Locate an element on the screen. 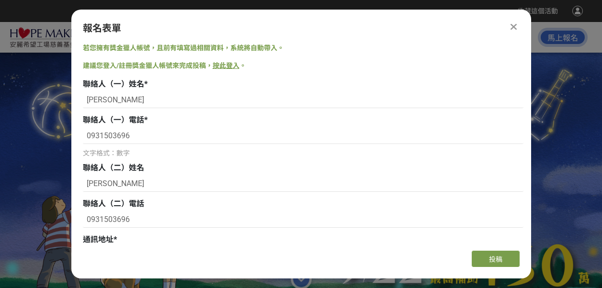 This screenshot has height=288, width=602. span: 建議您登入/註冊獎金獵人帳號來完成投稿， is located at coordinates (148, 66).